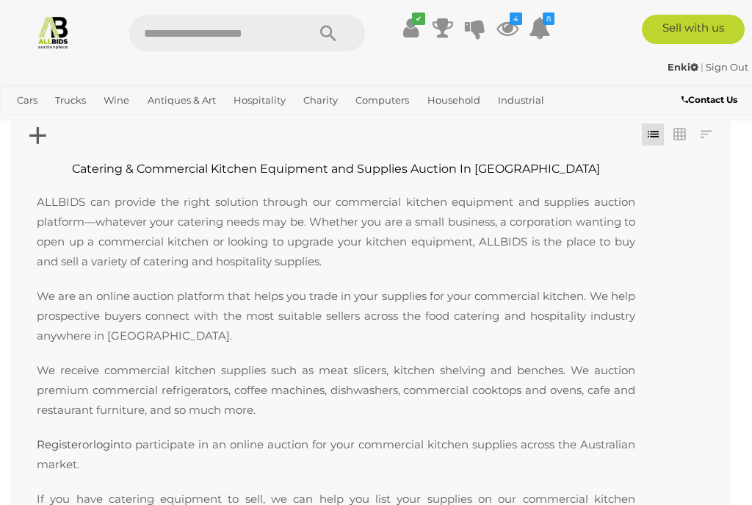 The width and height of the screenshot is (752, 505). What do you see at coordinates (709, 99) in the screenshot?
I see `b: Contact Us` at bounding box center [709, 99].